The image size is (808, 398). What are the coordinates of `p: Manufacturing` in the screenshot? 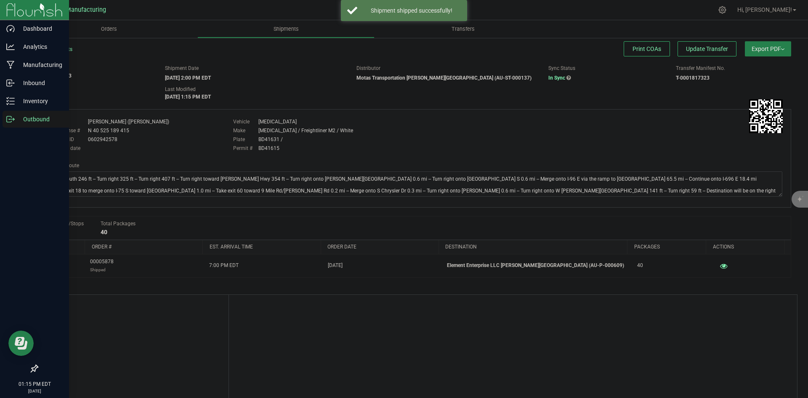 It's located at (40, 65).